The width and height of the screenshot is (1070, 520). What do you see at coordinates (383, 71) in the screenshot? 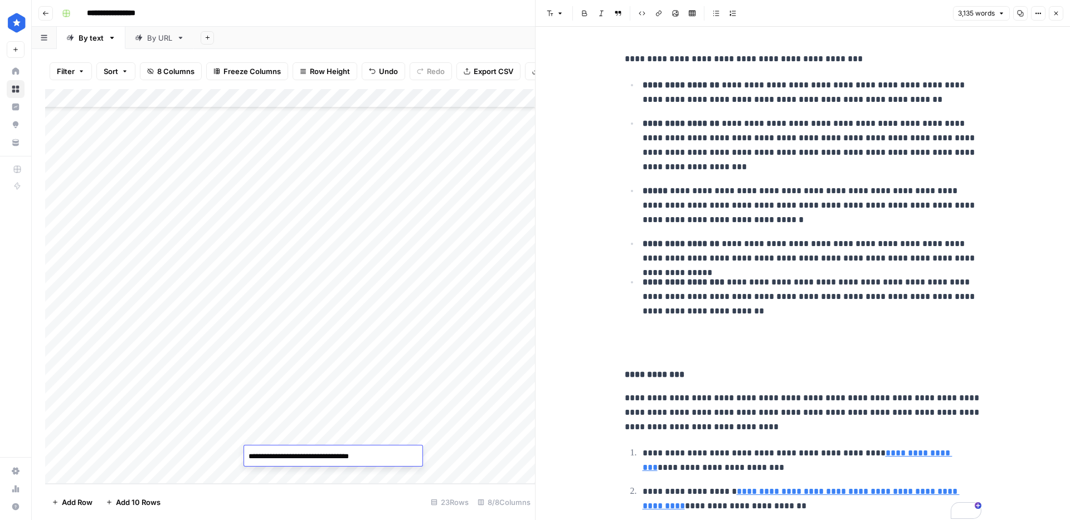
I see `button: Undo` at bounding box center [383, 71].